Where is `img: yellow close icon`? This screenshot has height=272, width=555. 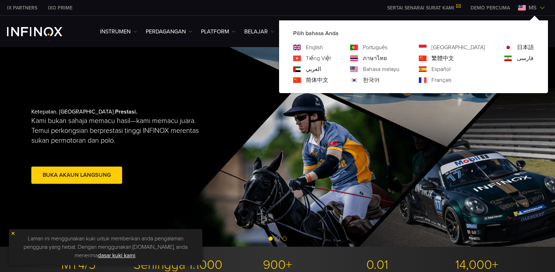 img: yellow close icon is located at coordinates (13, 234).